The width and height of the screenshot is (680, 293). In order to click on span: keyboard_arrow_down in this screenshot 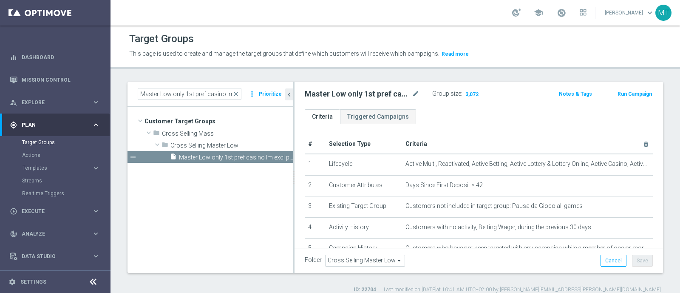, I will do `click(650, 13)`.